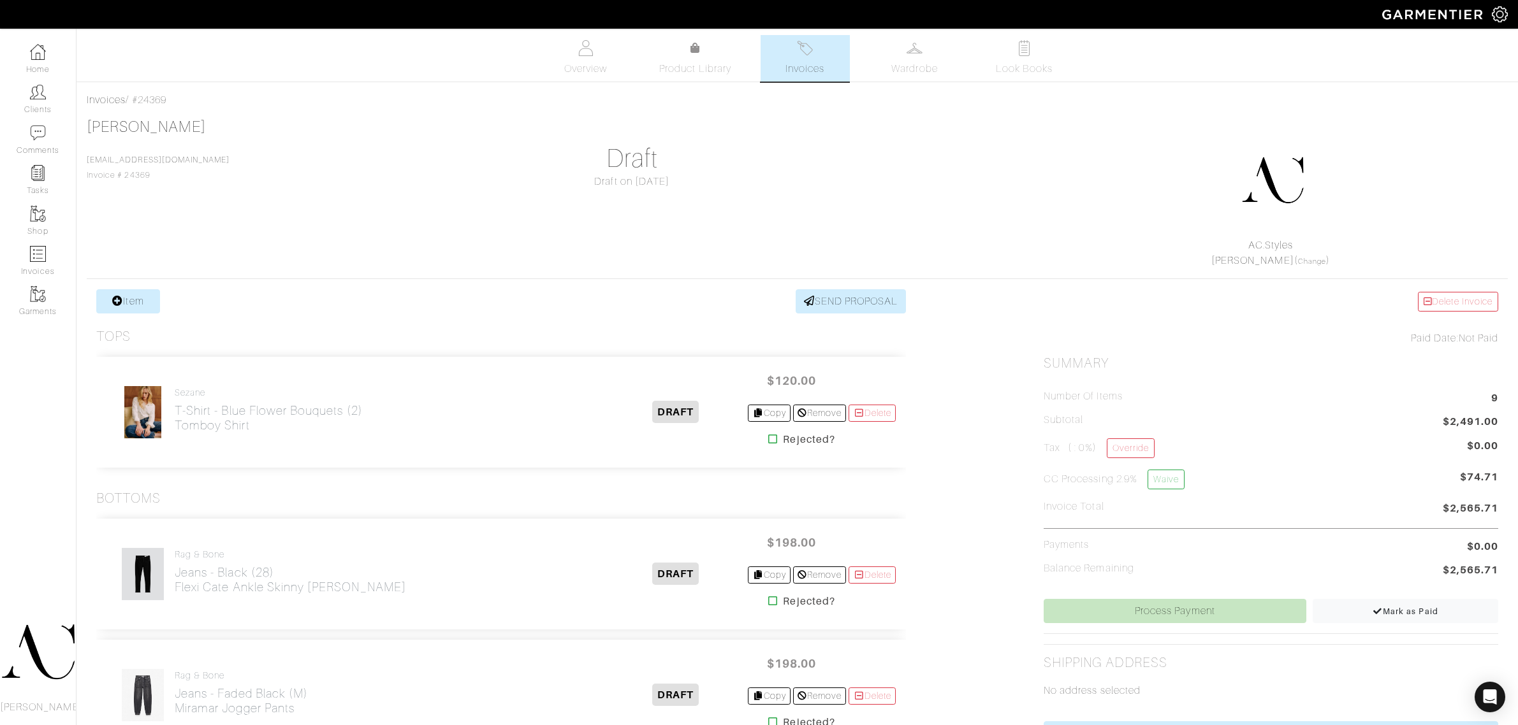 This screenshot has width=1518, height=725. I want to click on h3: Tops, so click(113, 337).